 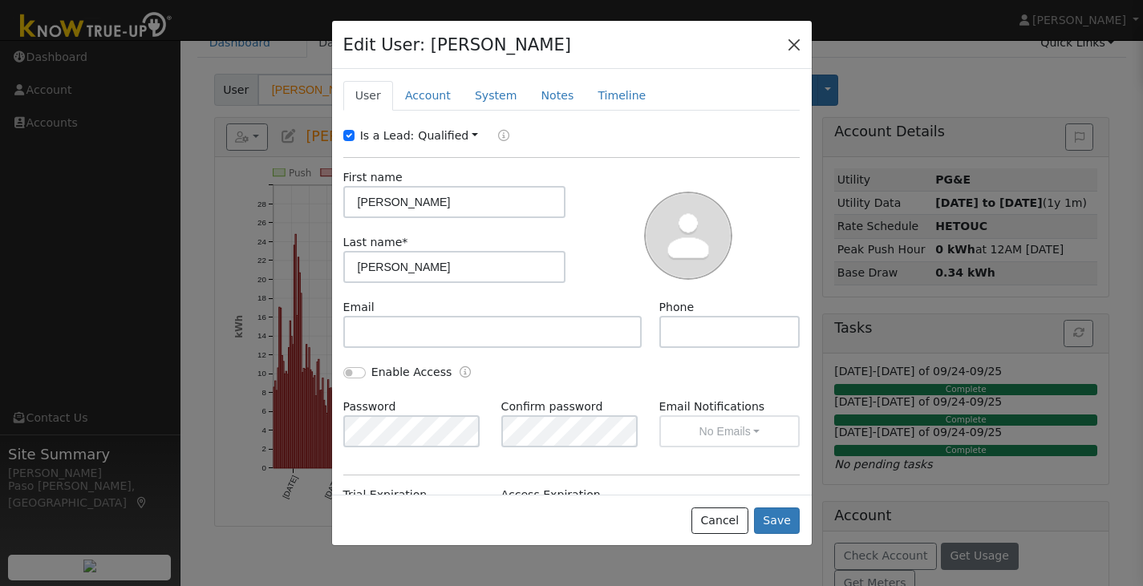 What do you see at coordinates (359, 307) in the screenshot?
I see `label: Email` at bounding box center [359, 307].